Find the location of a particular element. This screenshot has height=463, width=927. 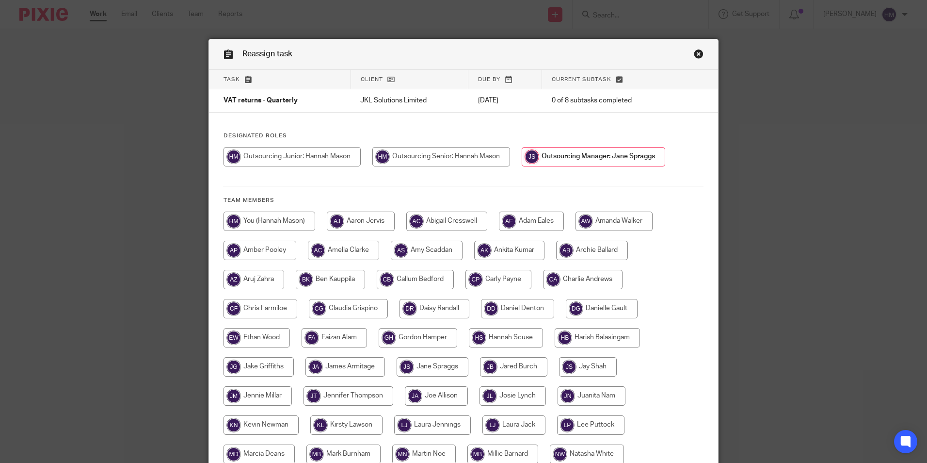

span: Due by is located at coordinates (489, 79).